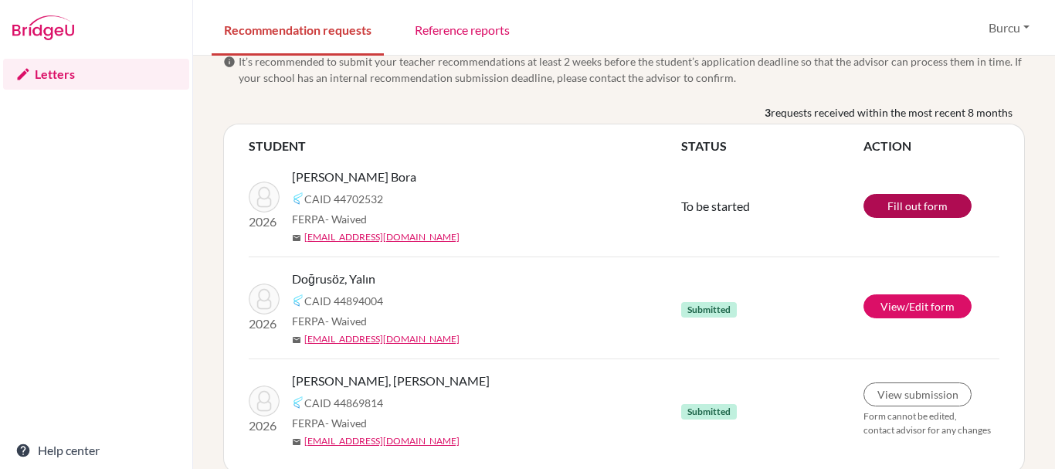 Image resolution: width=1055 pixels, height=469 pixels. I want to click on a: Recommendation requests, so click(297, 29).